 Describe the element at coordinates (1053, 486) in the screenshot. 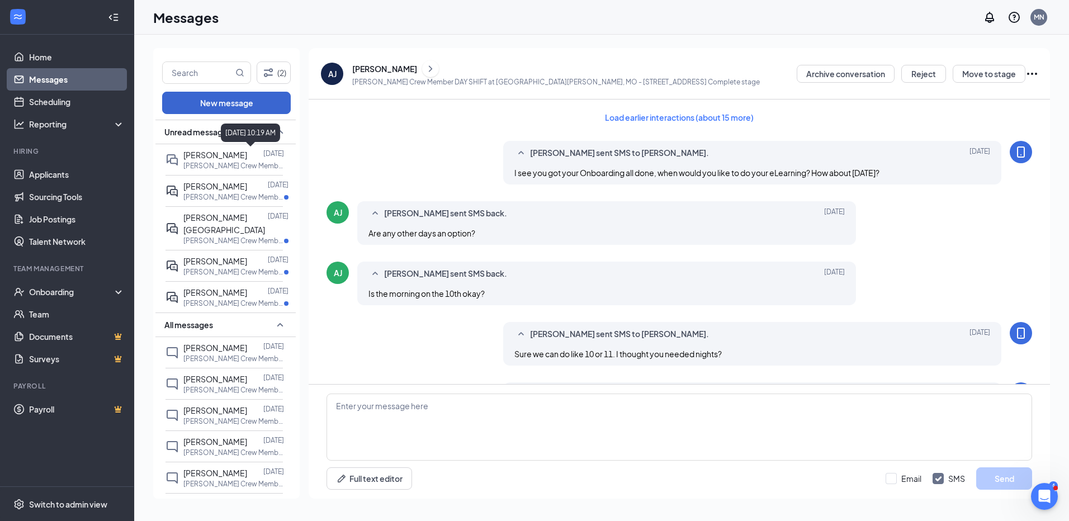

I see `div: 4` at that location.